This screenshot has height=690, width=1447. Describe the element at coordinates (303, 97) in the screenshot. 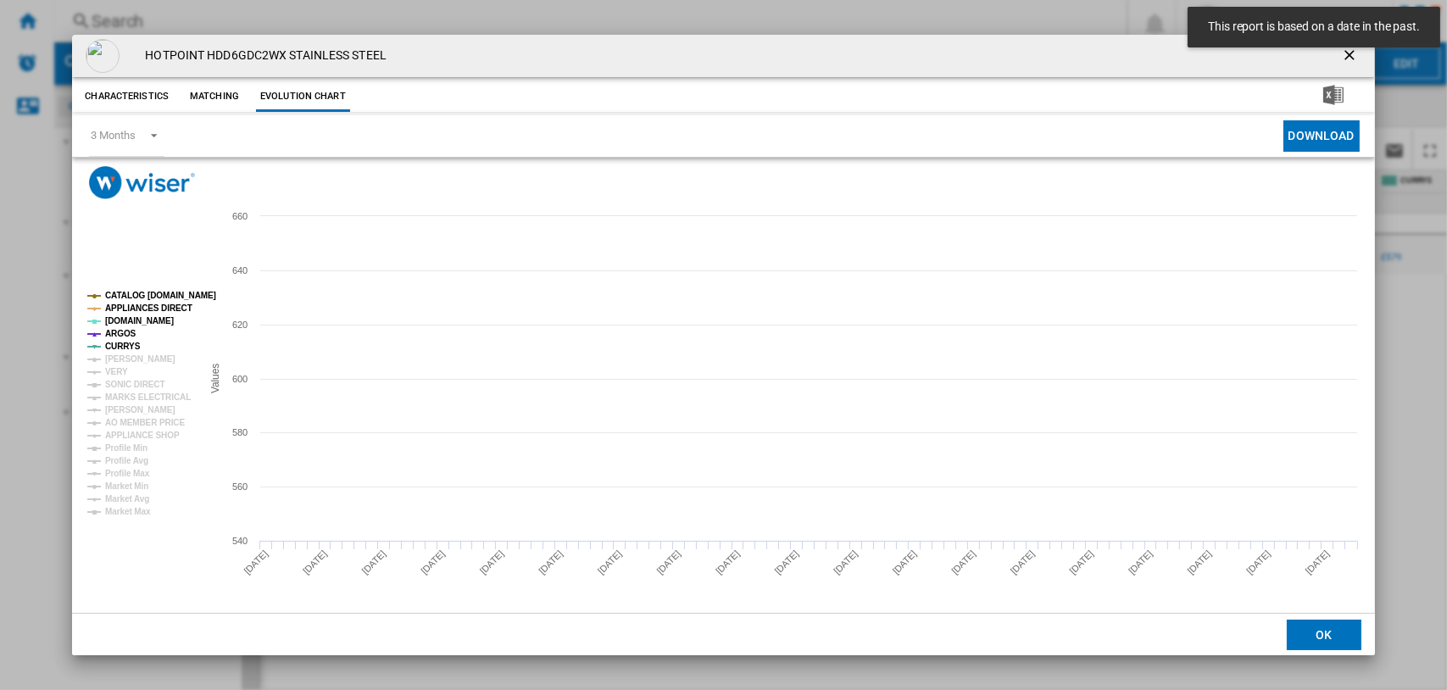

I see `button: Evolution chart` at that location.